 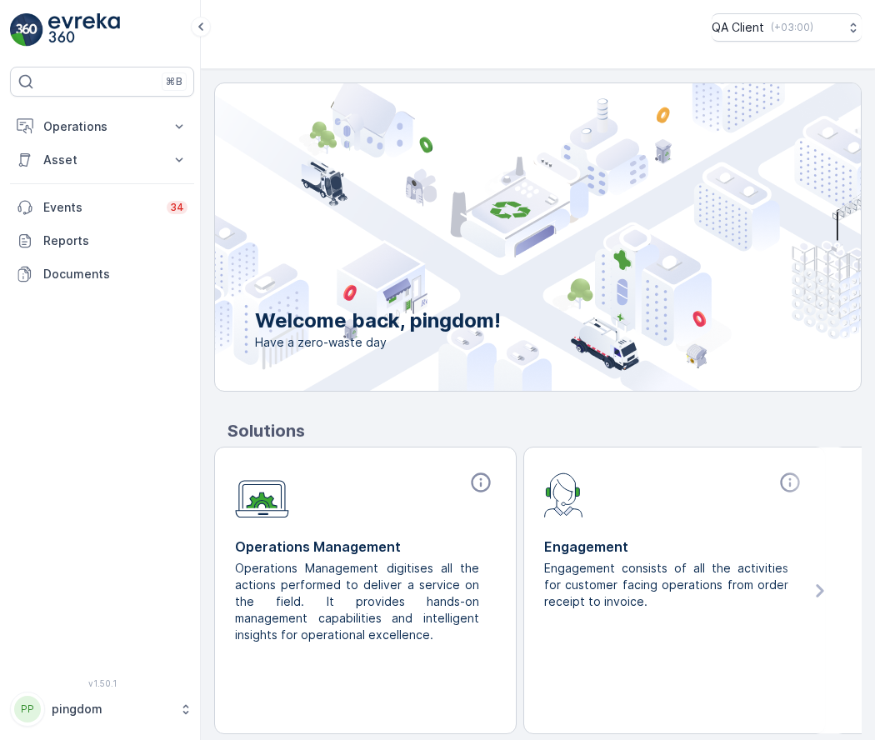 What do you see at coordinates (102, 274) in the screenshot?
I see `a: Documents` at bounding box center [102, 274].